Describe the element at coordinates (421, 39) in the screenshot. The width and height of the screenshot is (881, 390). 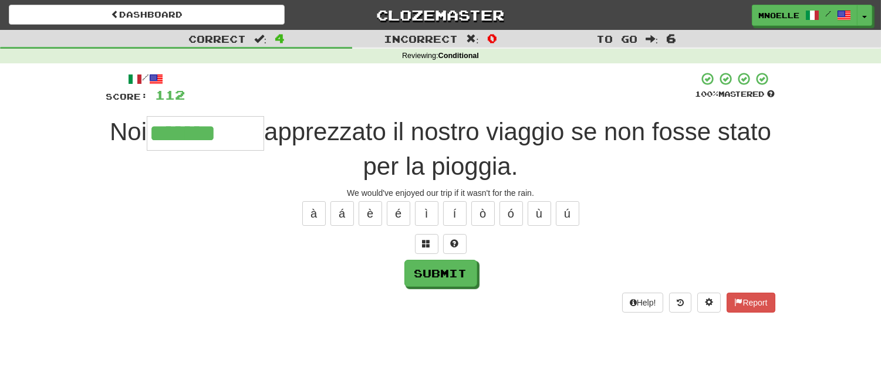
I see `span: Incorrect` at that location.